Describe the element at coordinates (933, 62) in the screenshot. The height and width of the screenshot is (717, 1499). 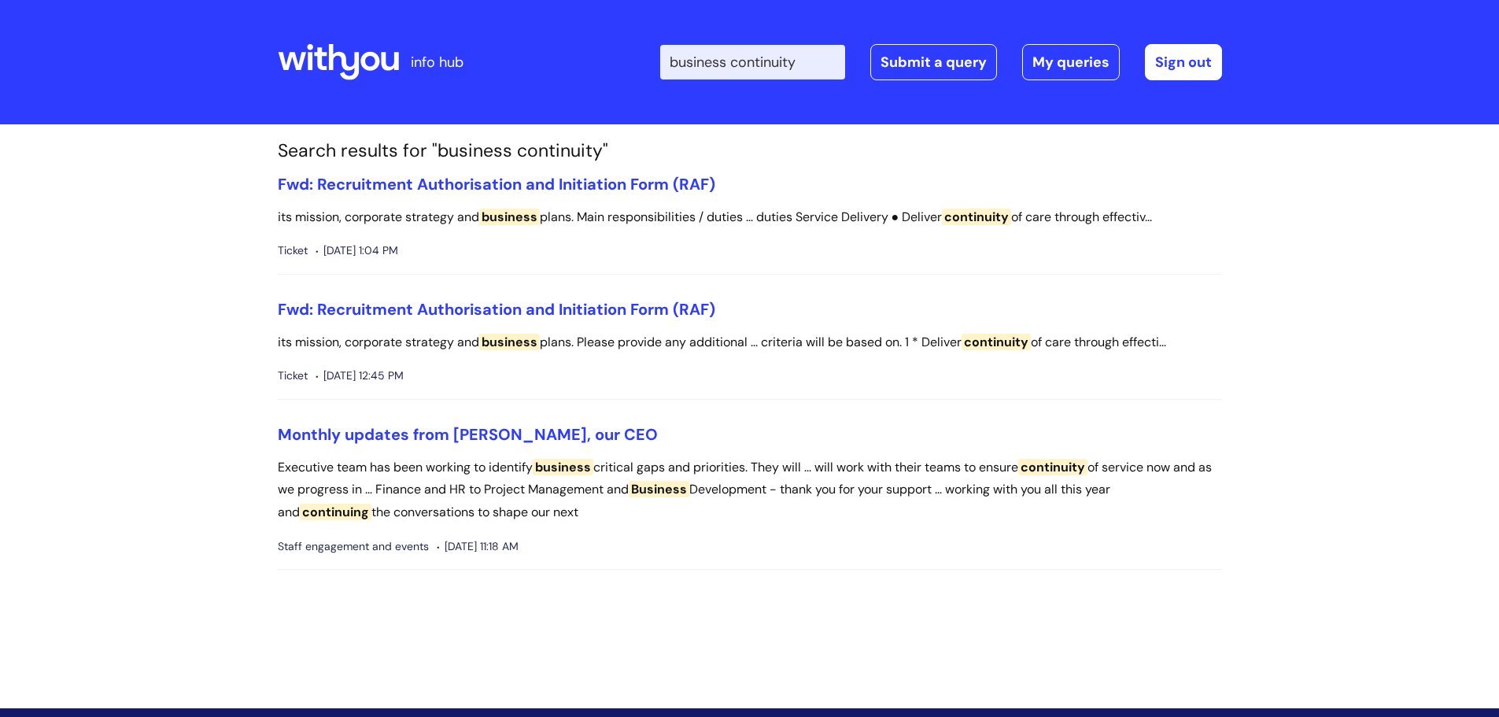
I see `a: Submit a query` at that location.